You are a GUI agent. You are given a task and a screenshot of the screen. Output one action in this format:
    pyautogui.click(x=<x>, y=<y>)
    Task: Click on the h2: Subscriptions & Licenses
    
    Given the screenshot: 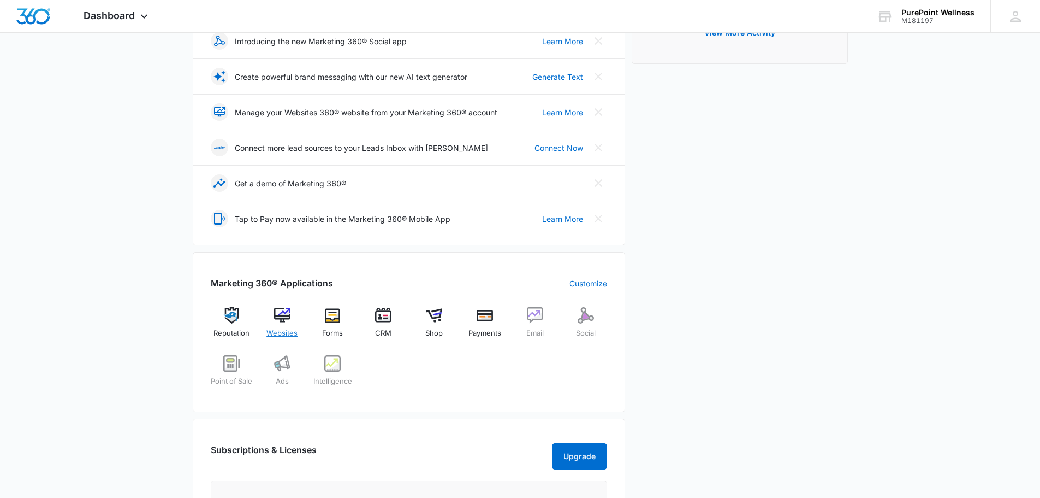 What is the action you would take?
    pyautogui.click(x=264, y=454)
    